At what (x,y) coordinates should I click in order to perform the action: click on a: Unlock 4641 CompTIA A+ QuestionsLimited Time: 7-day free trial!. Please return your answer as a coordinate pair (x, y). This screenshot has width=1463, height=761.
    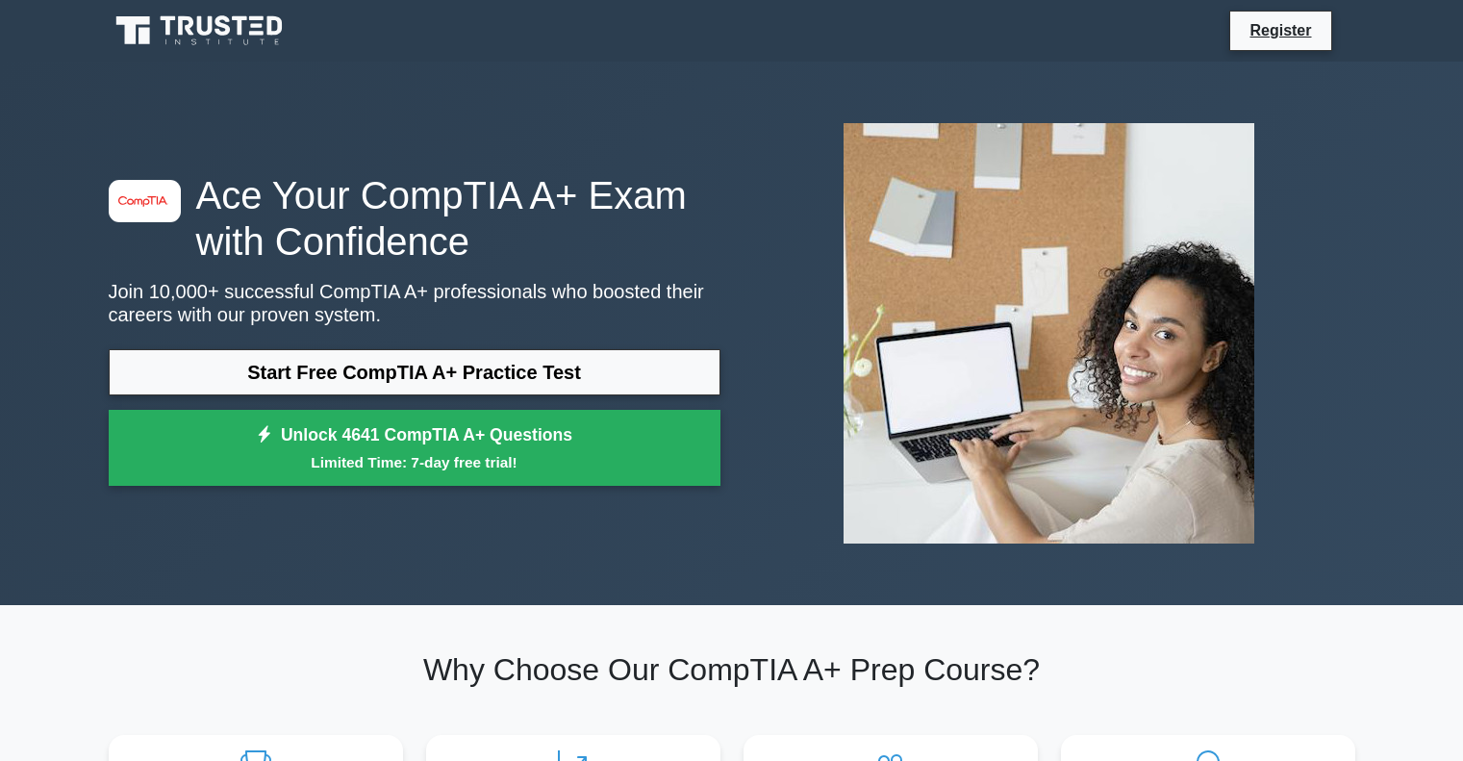
    Looking at the image, I should click on (415, 448).